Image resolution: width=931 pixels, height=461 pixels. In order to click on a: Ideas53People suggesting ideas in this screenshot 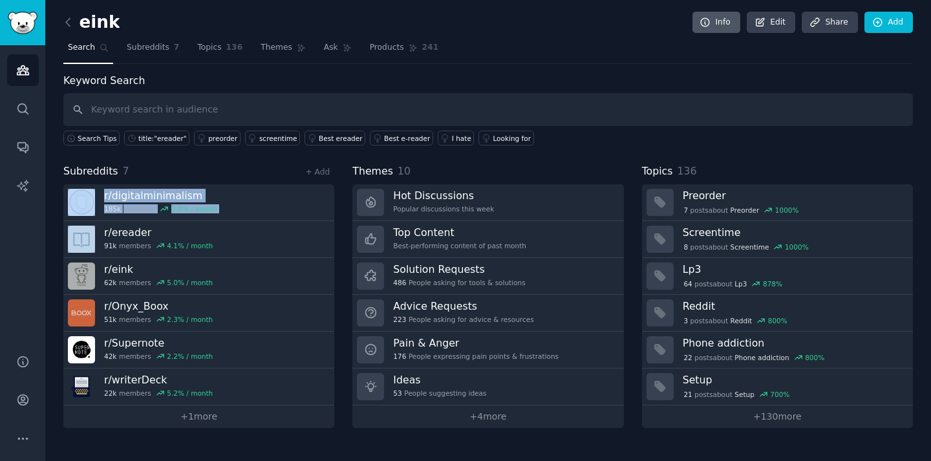, I will do `click(487, 387)`.